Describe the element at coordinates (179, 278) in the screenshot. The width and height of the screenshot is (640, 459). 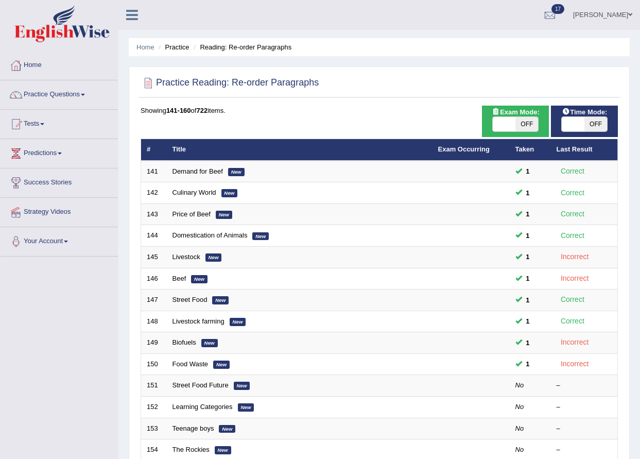
I see `a: Beef` at that location.